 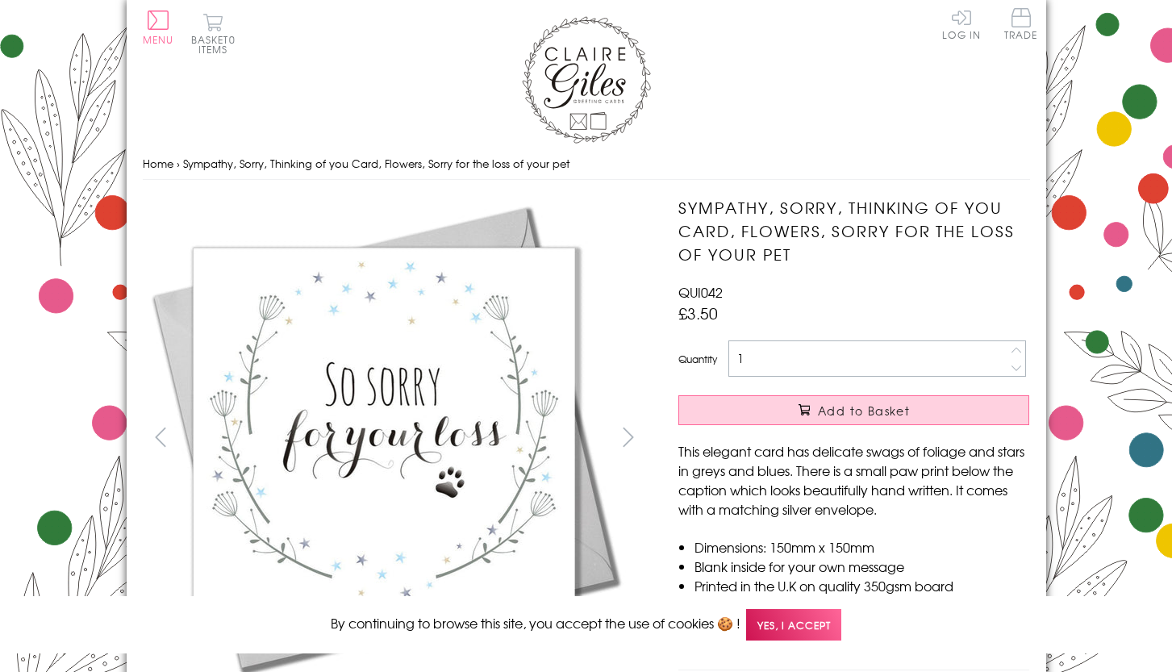 I want to click on span: Yes, I accept, so click(x=793, y=624).